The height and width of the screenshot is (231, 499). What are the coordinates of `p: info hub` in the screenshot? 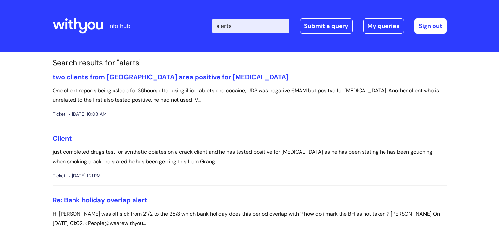 It's located at (119, 26).